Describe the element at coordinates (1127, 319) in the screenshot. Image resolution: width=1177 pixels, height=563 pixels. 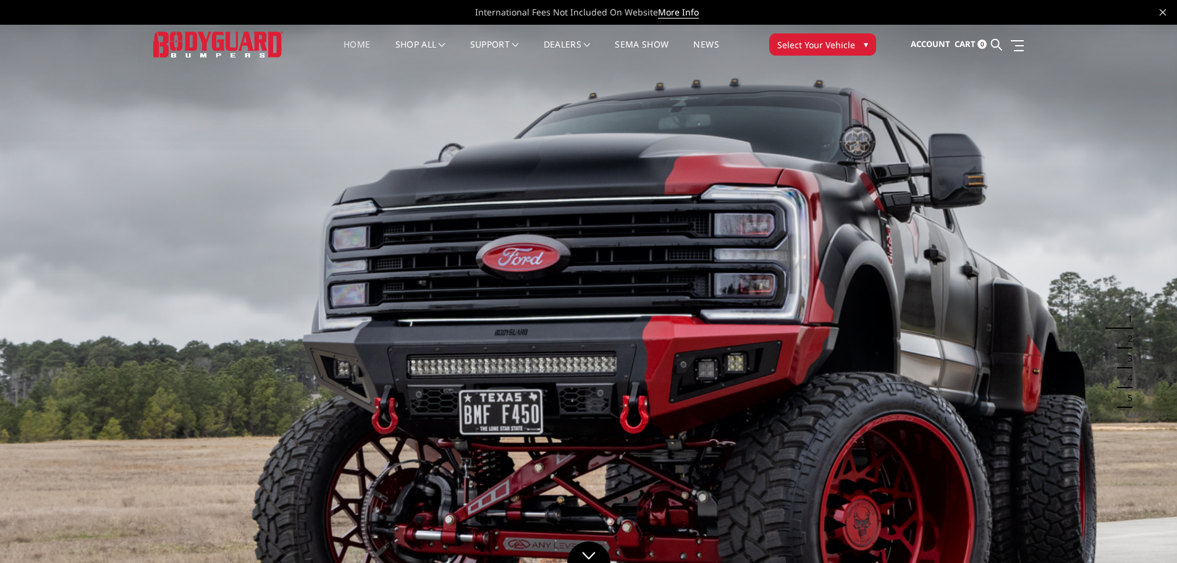
I see `button: 1 of 5` at that location.